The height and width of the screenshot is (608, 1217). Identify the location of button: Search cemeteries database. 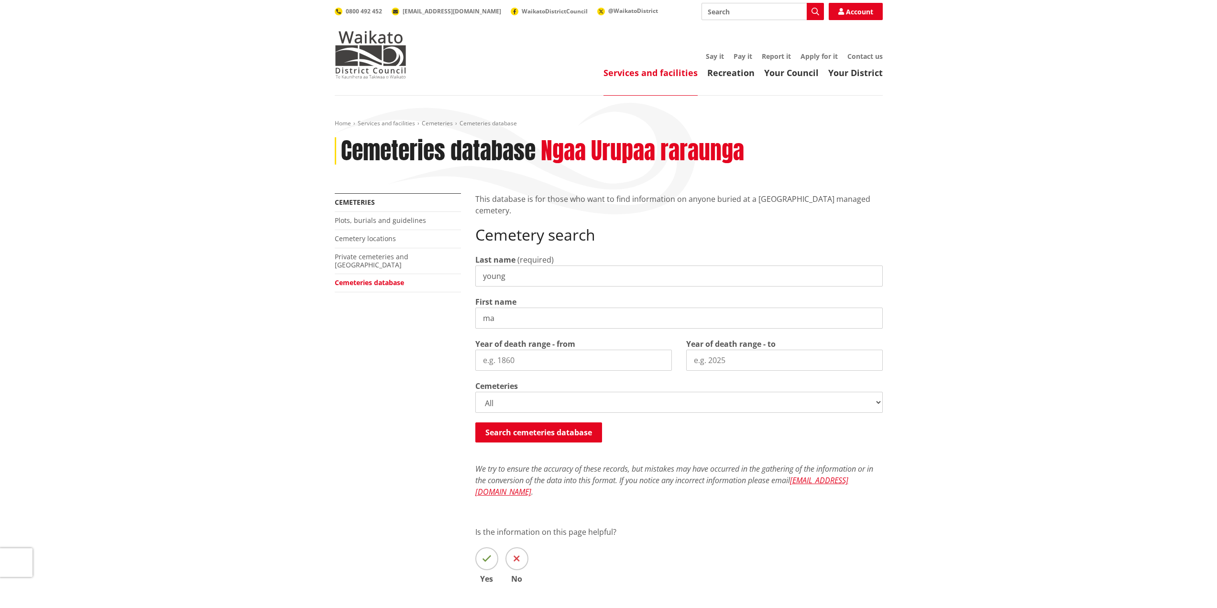
(538, 432).